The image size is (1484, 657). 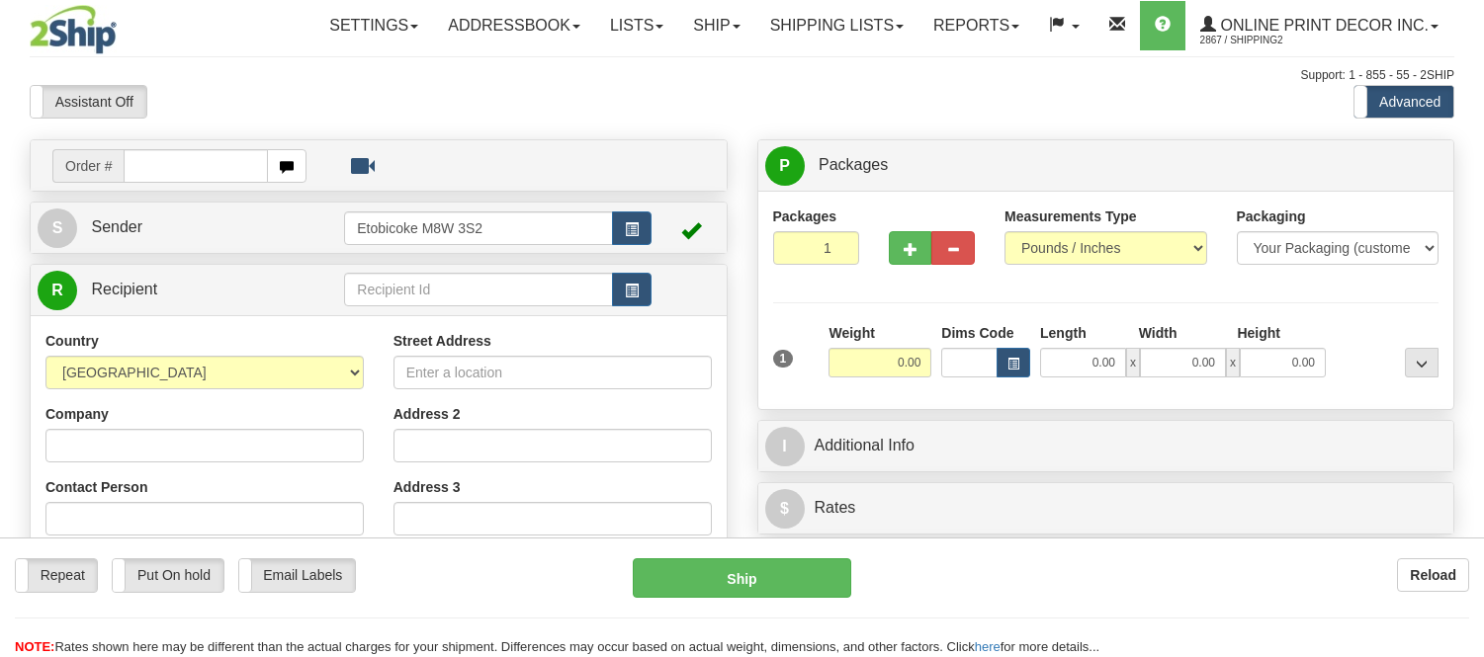 What do you see at coordinates (1319, 26) in the screenshot?
I see `a: Online Print Decor Inc. 2867 / Shipping2` at bounding box center [1319, 26].